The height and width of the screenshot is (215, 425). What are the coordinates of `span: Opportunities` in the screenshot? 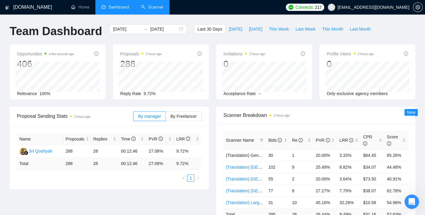 It's located at (45, 54).